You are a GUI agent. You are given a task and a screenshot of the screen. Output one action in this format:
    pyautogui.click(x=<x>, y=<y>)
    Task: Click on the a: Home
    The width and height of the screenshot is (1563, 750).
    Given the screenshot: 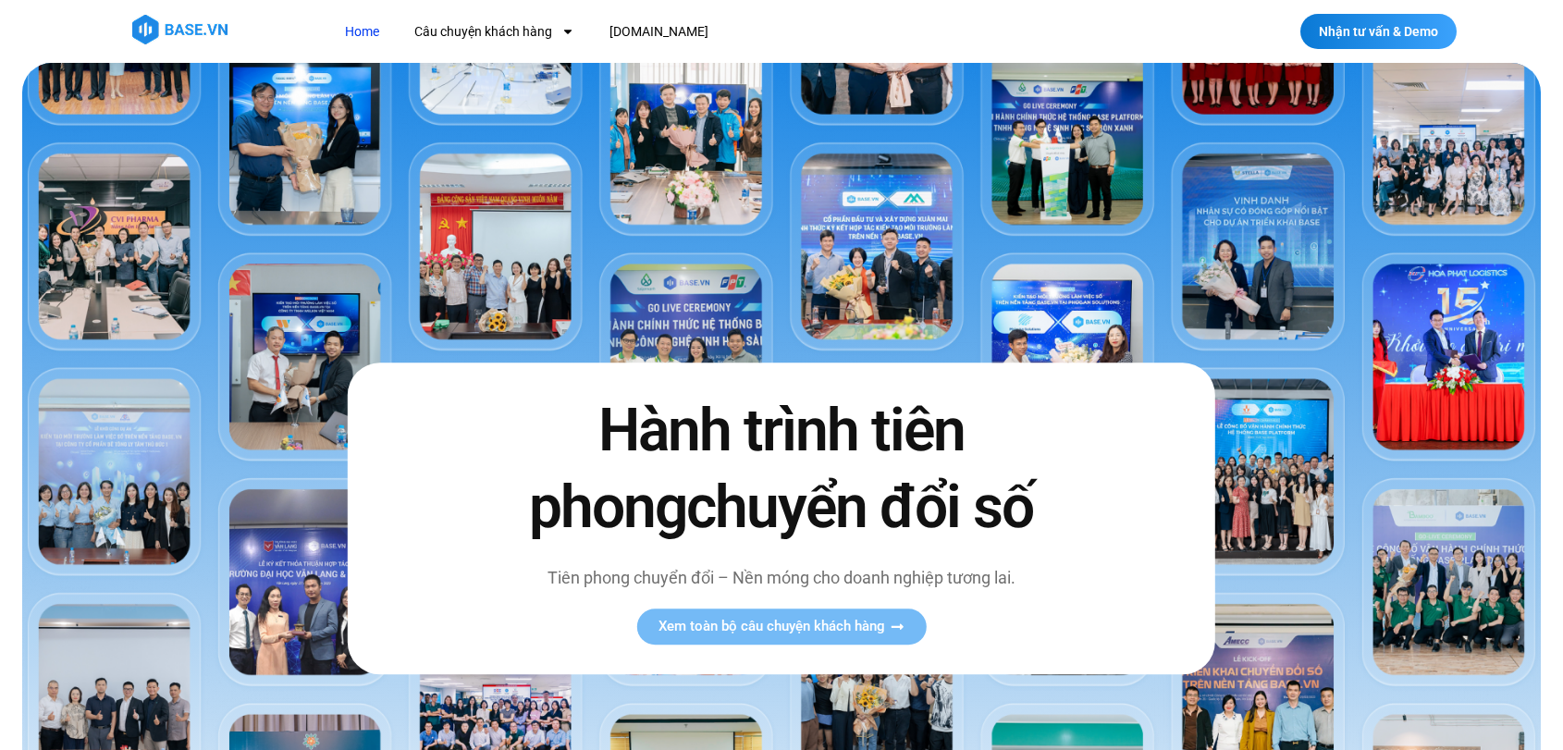 What is the action you would take?
    pyautogui.click(x=362, y=31)
    